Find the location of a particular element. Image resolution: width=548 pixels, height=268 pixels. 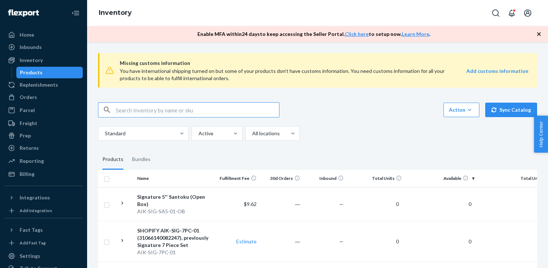

div: Billing is located at coordinates (27, 174).